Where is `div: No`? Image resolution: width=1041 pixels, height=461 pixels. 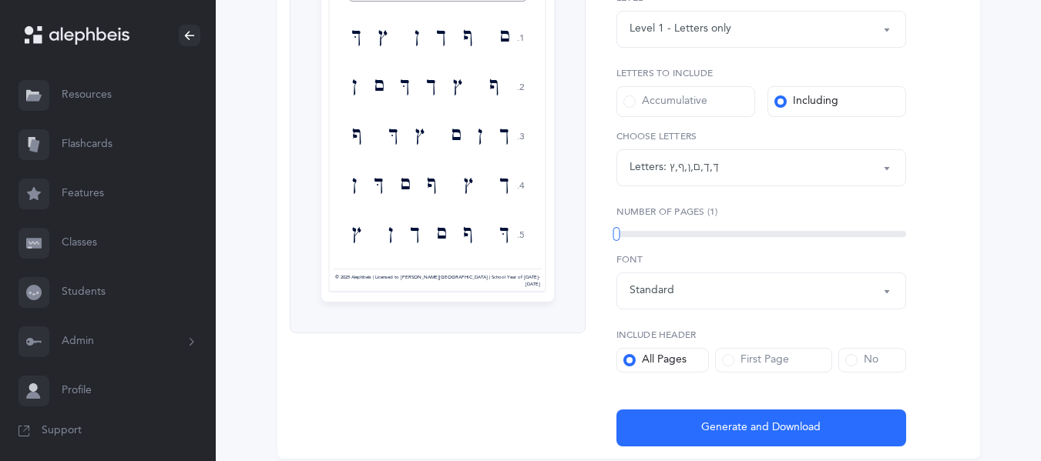 div: No is located at coordinates (861, 361).